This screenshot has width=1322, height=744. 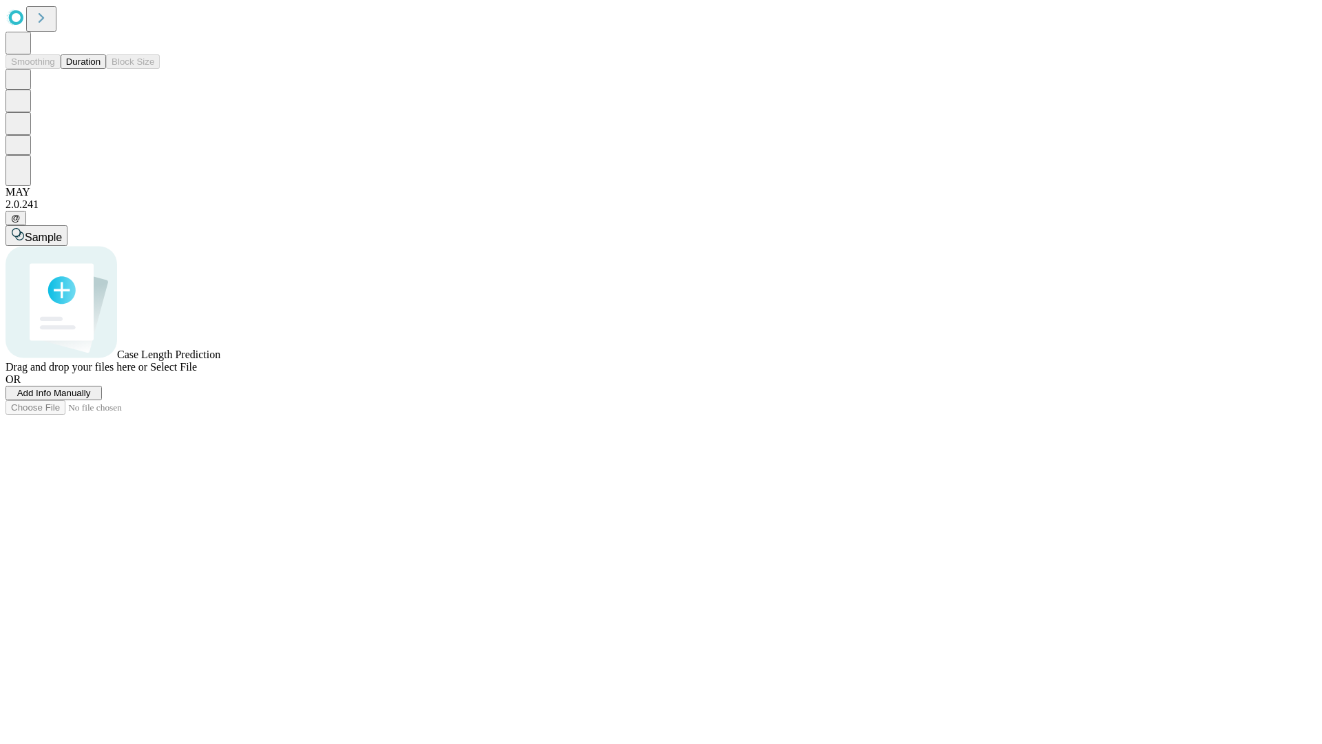 What do you see at coordinates (36, 236) in the screenshot?
I see `button: Sample` at bounding box center [36, 236].